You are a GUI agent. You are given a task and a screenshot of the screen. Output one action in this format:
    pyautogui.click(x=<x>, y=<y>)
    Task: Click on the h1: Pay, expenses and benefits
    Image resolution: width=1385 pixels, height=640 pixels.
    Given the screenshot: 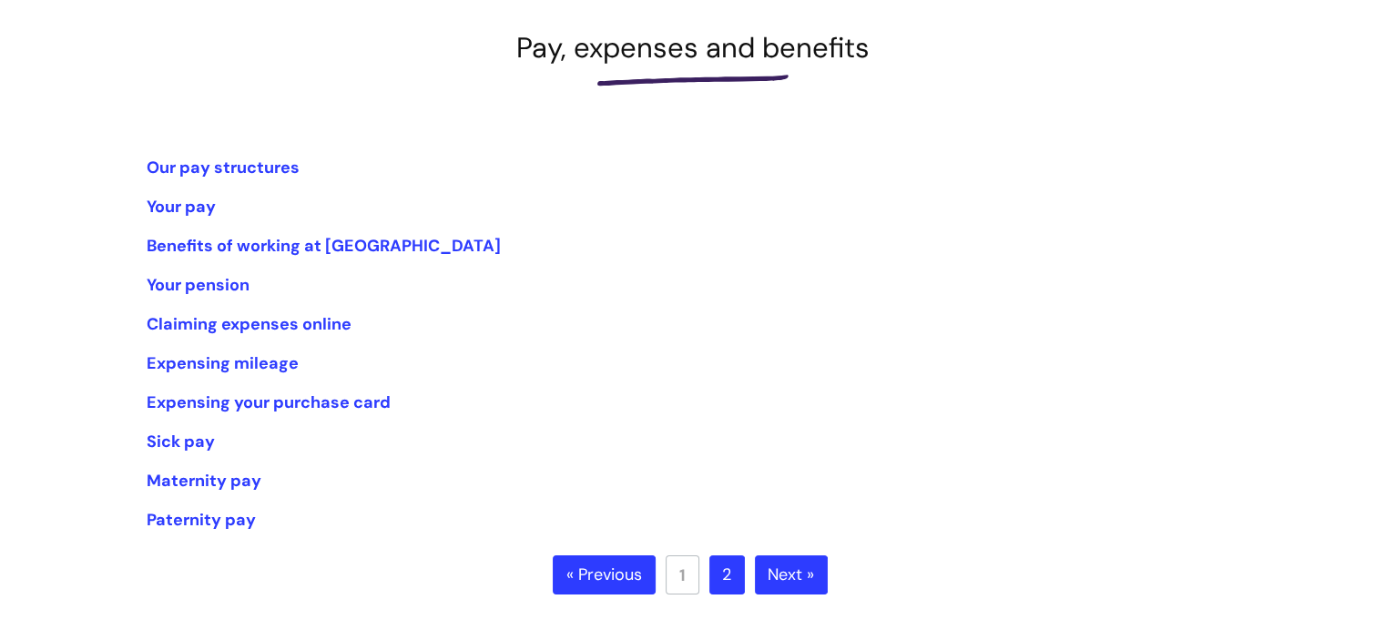 What is the action you would take?
    pyautogui.click(x=693, y=47)
    